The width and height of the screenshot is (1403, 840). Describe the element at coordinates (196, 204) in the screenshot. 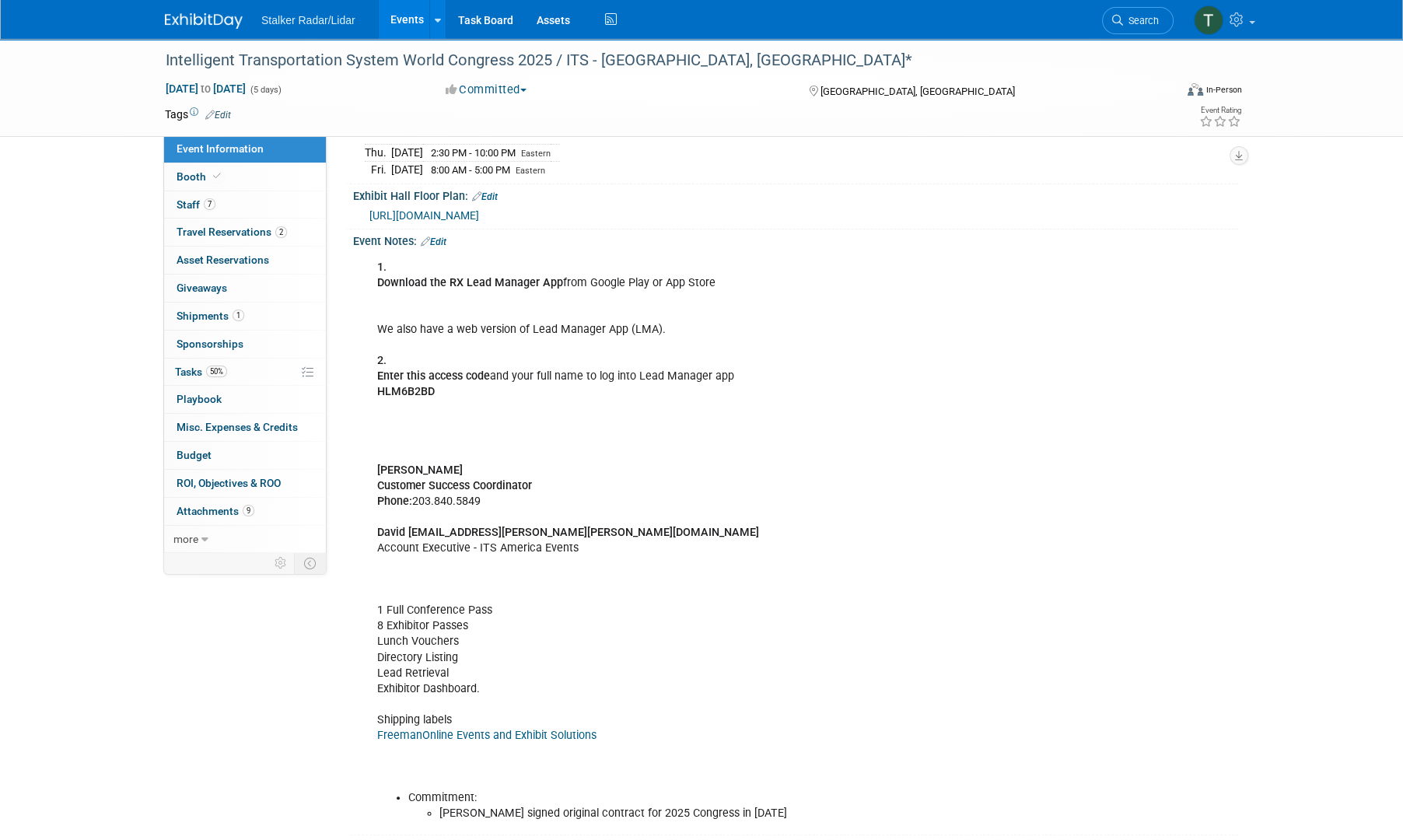

I see `span: Staff` at that location.